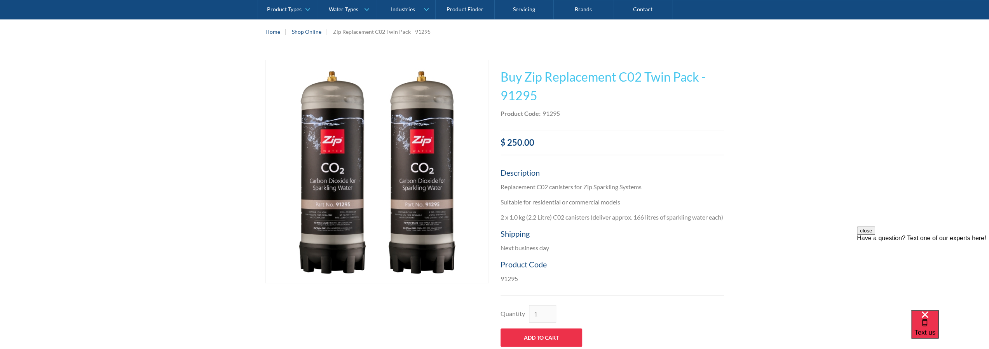 Image resolution: width=989 pixels, height=349 pixels. What do you see at coordinates (377, 171) in the screenshot?
I see `a: open lightbox` at bounding box center [377, 171].